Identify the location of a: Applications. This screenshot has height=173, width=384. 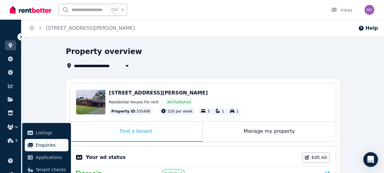
(46, 157).